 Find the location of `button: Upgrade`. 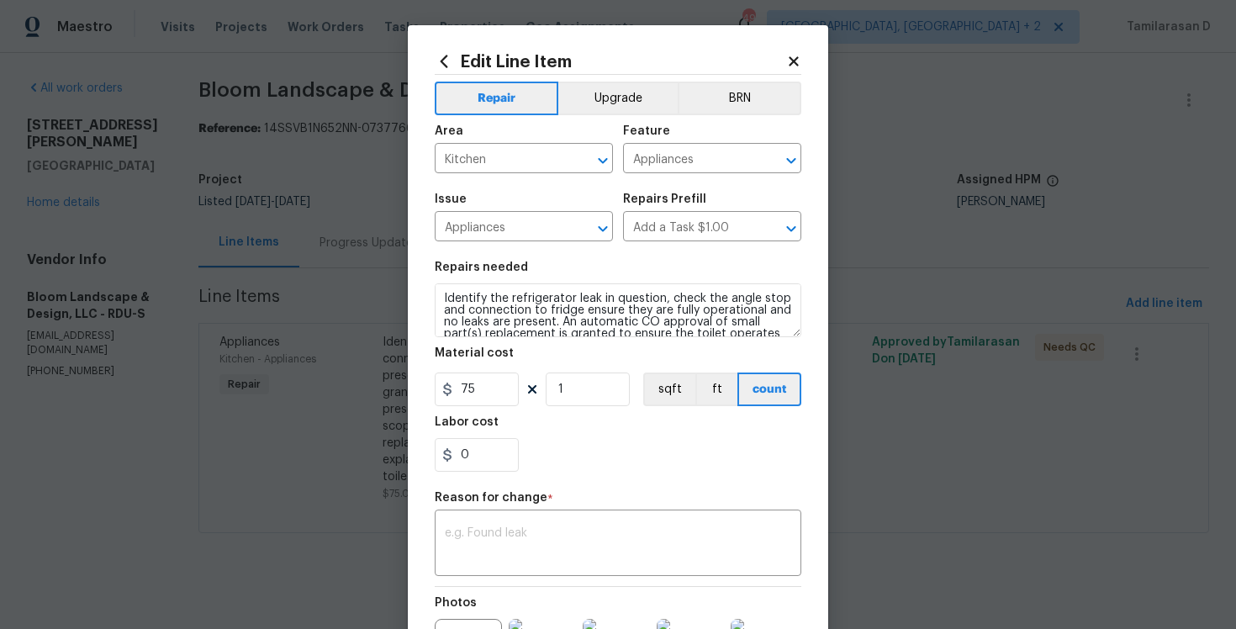

button: Upgrade is located at coordinates (618, 98).